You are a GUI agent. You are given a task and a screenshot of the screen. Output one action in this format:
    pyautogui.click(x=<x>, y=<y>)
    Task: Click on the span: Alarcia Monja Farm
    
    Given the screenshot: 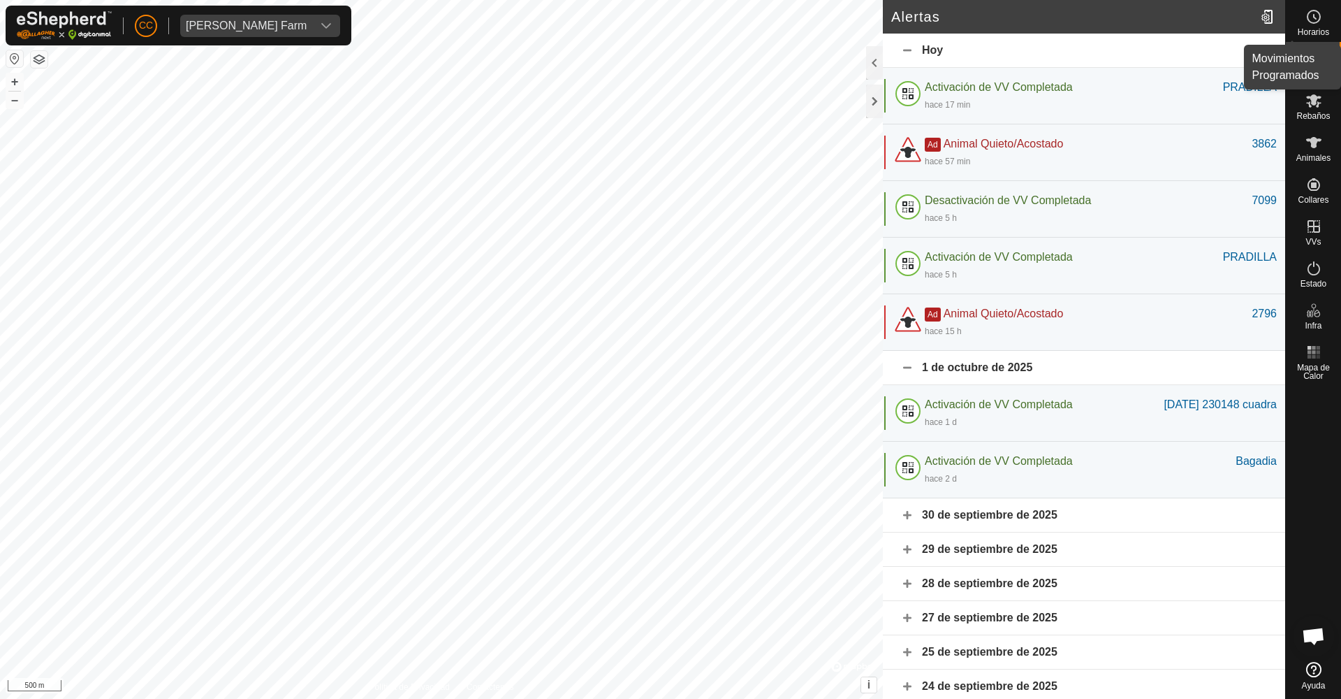 What is the action you would take?
    pyautogui.click(x=246, y=26)
    